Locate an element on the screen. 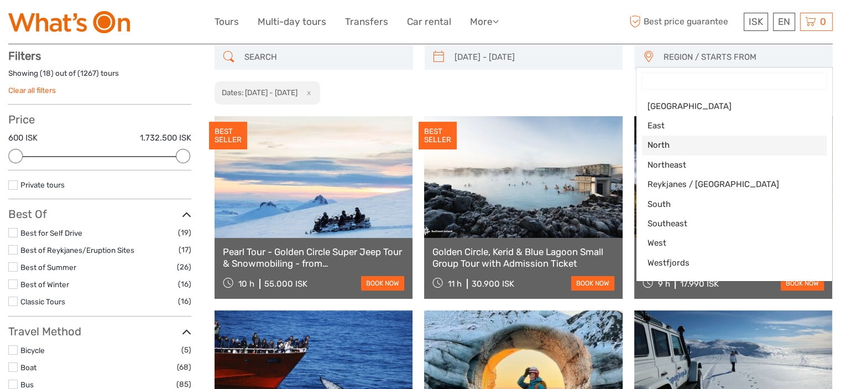 The height and width of the screenshot is (389, 841). button: Open LiveChat chat widget is located at coordinates (134, 24).